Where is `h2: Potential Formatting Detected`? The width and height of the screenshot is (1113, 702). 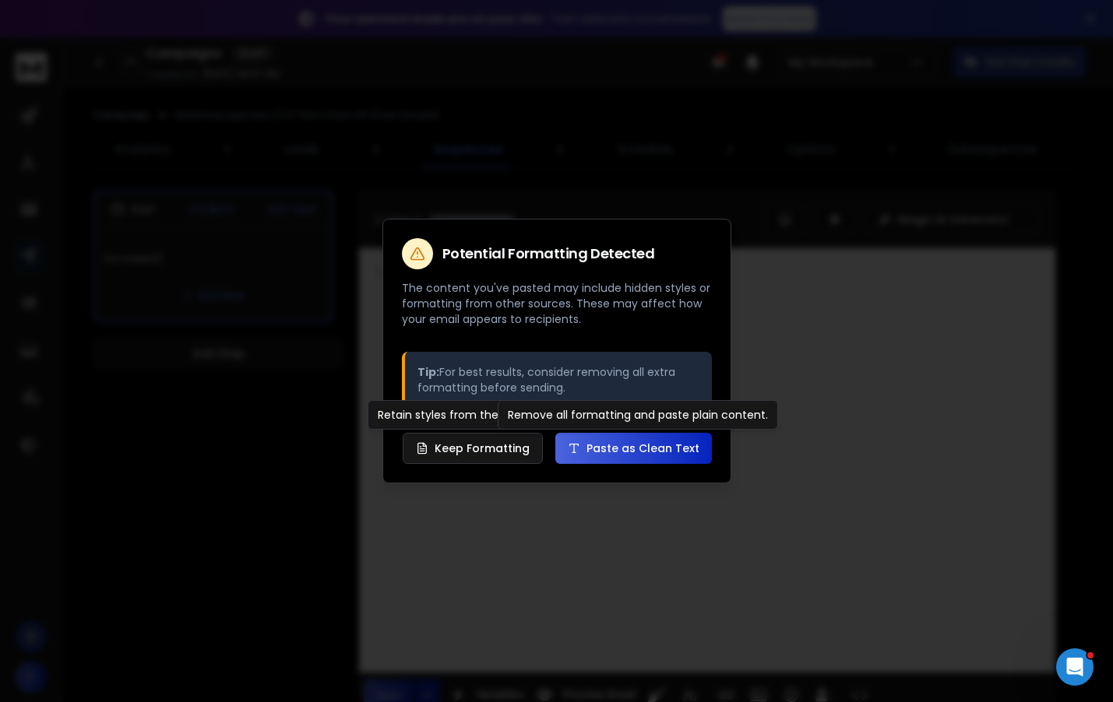
h2: Potential Formatting Detected is located at coordinates (548, 254).